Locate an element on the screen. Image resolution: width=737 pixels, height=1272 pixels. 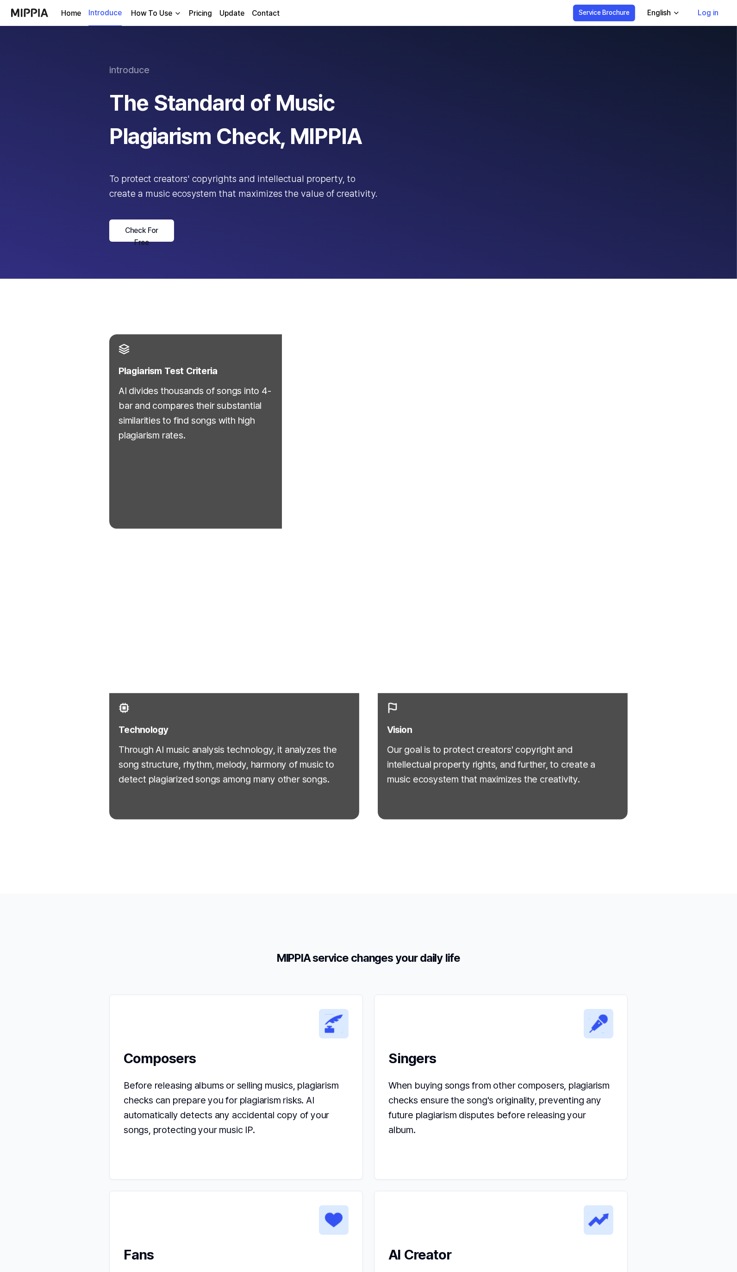
a: Update is located at coordinates (232, 13).